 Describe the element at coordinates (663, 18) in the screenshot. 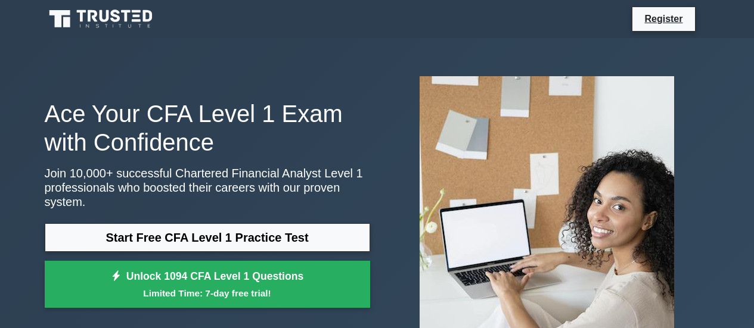

I see `a: Register` at that location.